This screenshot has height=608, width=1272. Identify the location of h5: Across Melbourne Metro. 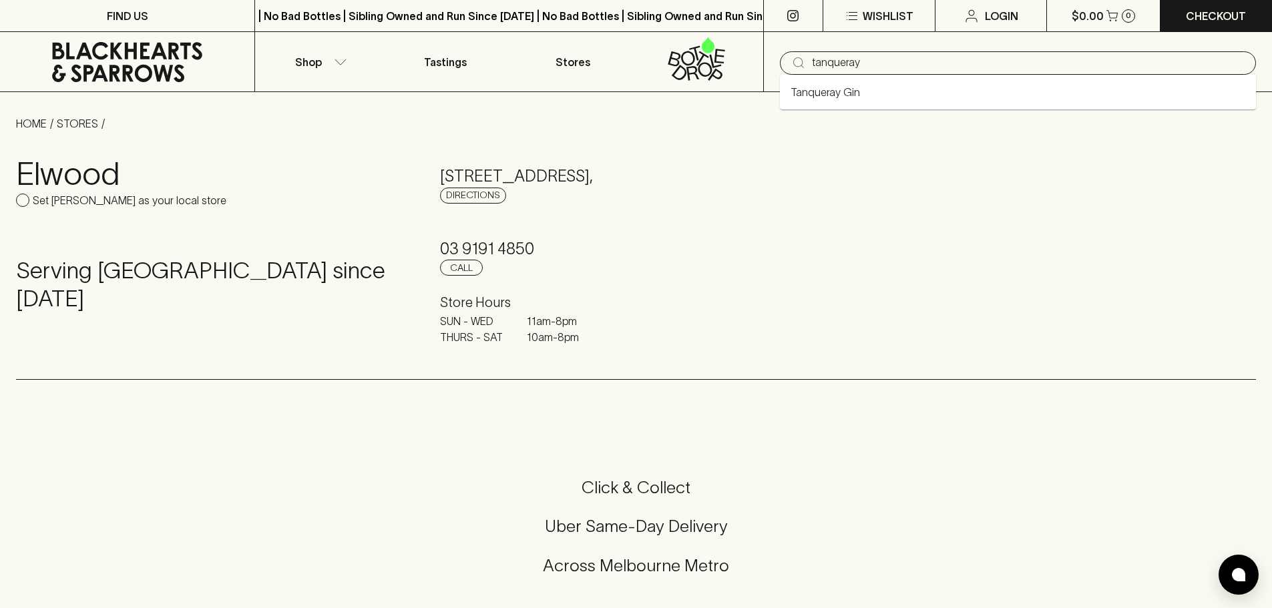
(636, 566).